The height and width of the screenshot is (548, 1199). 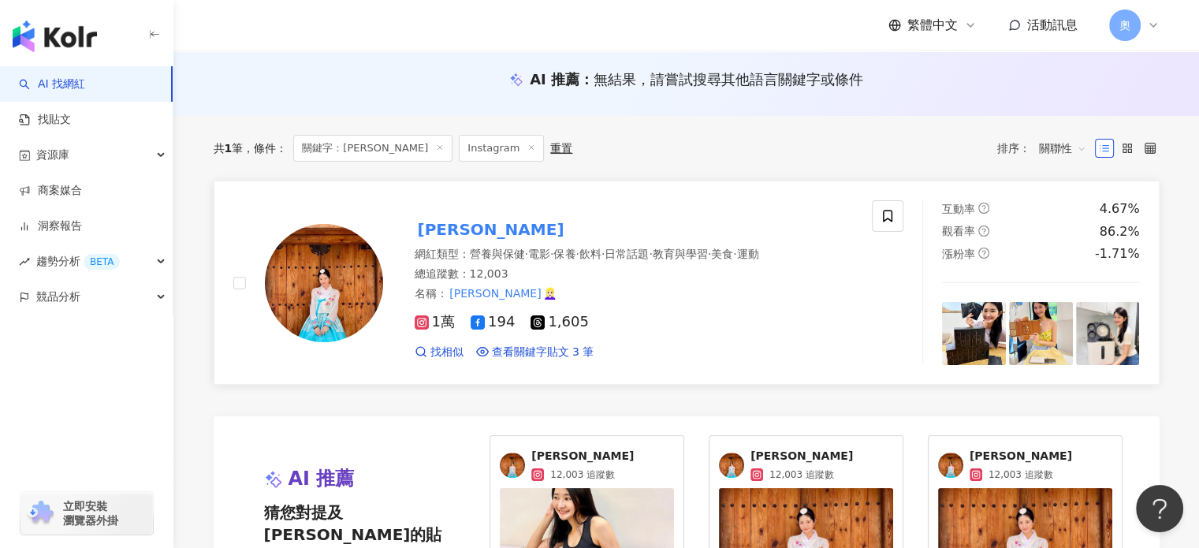 What do you see at coordinates (447, 352) in the screenshot?
I see `span: 找相似` at bounding box center [447, 352].